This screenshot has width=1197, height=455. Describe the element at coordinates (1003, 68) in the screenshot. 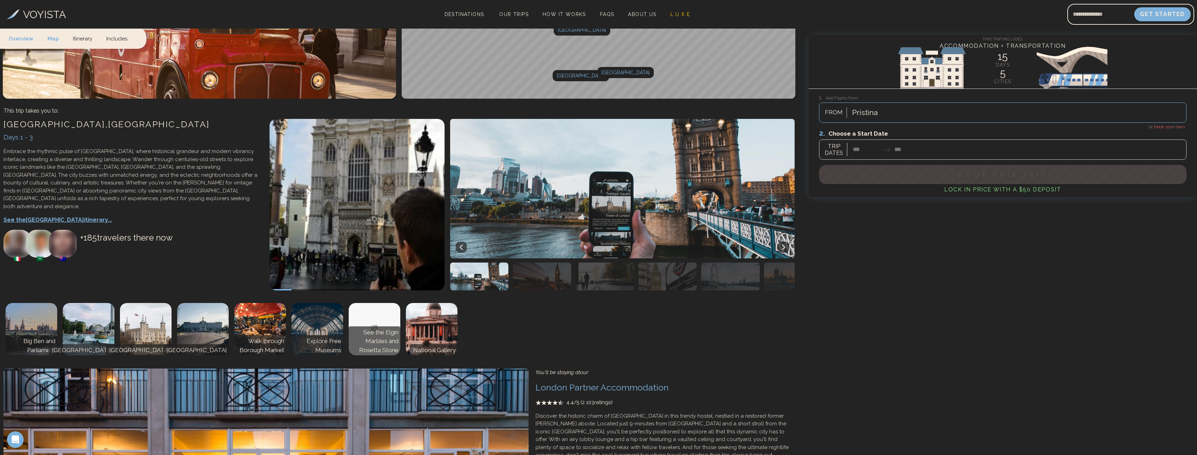

I see `img: European Sights` at that location.